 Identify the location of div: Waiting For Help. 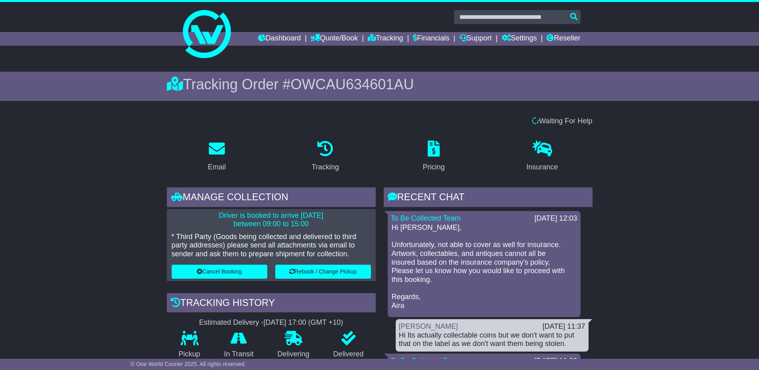
(380, 121).